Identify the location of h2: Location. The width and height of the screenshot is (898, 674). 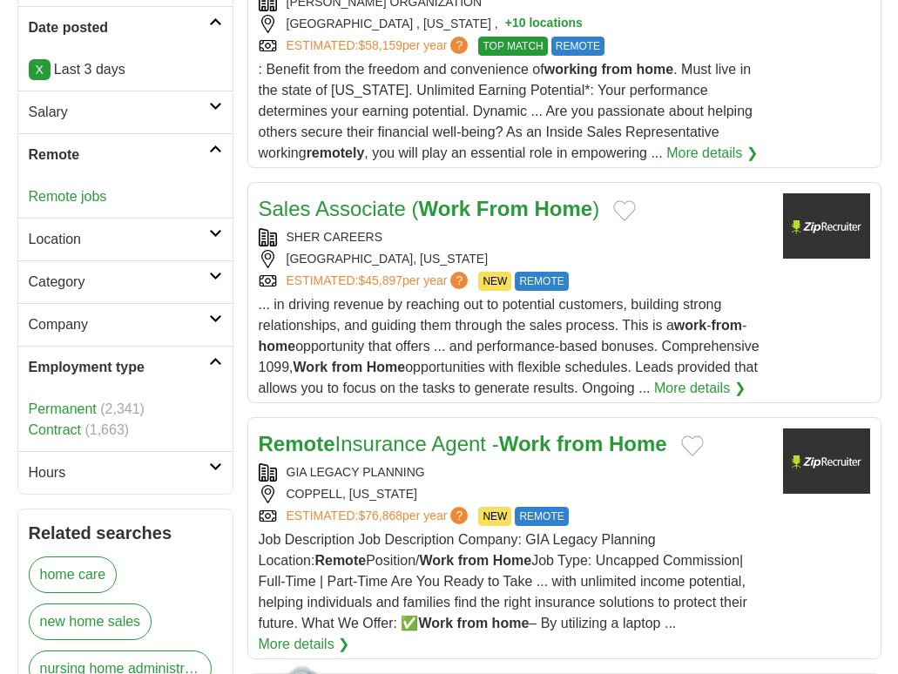
(118, 239).